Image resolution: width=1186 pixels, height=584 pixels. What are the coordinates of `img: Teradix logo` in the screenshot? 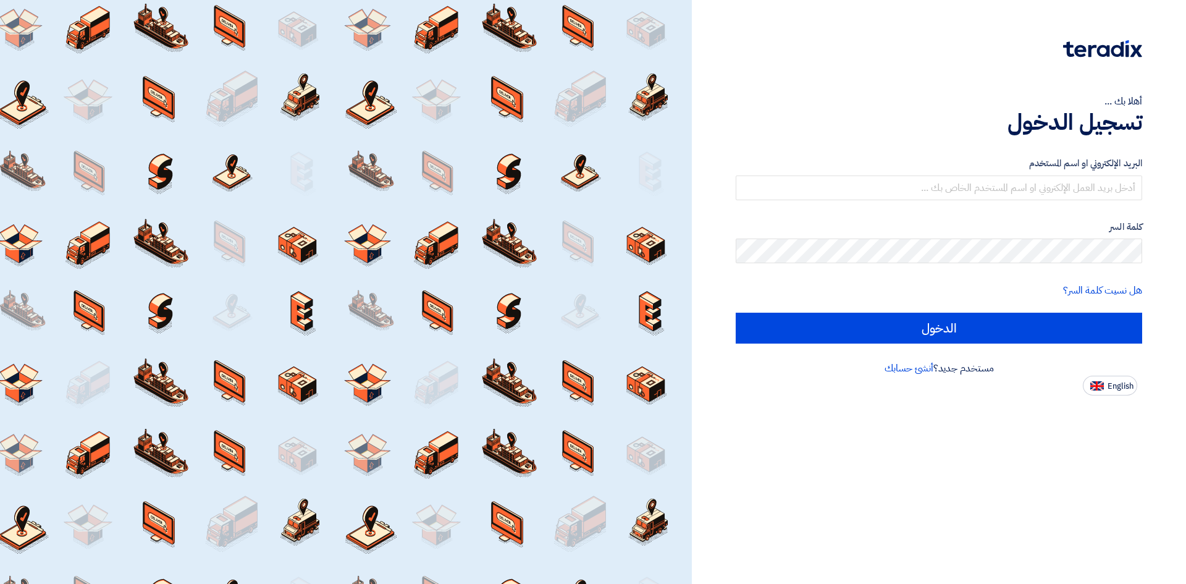 It's located at (1103, 49).